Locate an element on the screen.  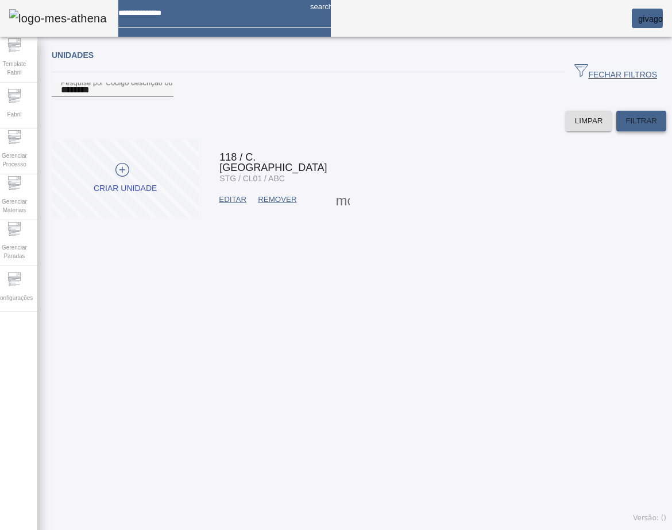
span: REMOVER is located at coordinates (277, 200).